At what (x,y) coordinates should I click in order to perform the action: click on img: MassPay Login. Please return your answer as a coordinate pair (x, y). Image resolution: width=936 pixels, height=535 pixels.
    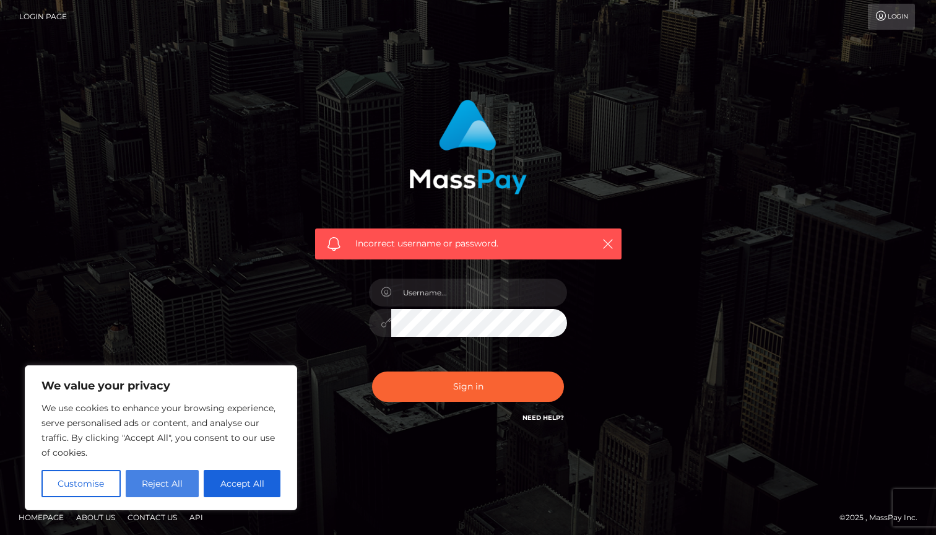
    Looking at the image, I should click on (468, 147).